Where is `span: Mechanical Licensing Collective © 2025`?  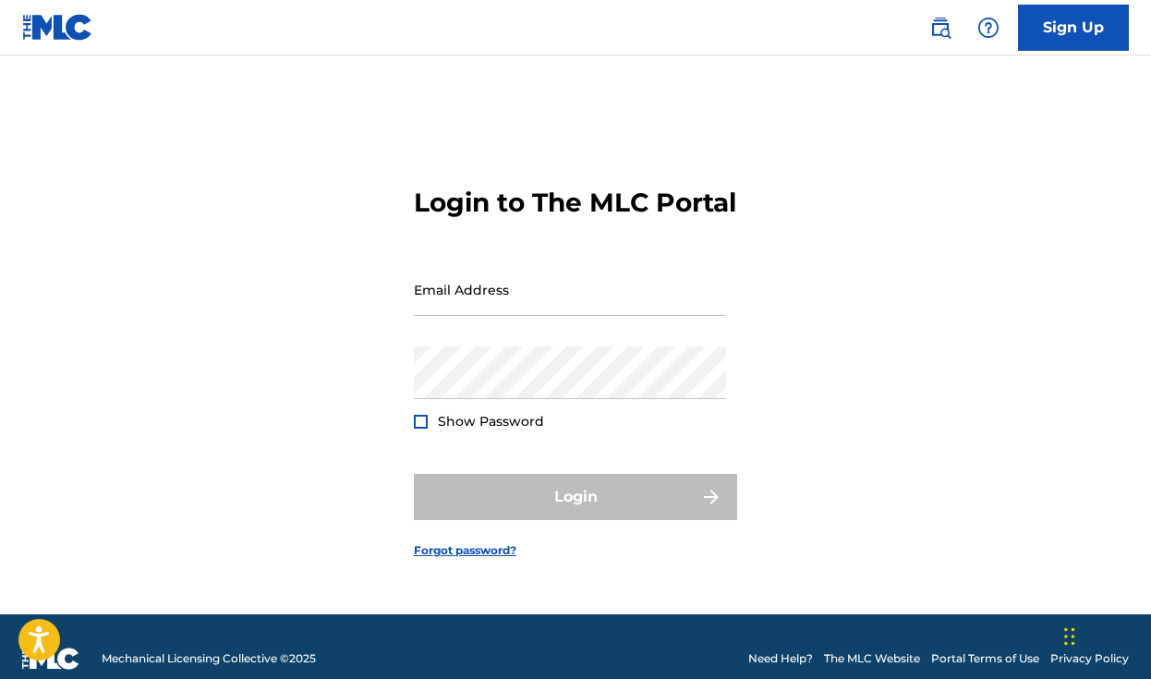 span: Mechanical Licensing Collective © 2025 is located at coordinates (209, 659).